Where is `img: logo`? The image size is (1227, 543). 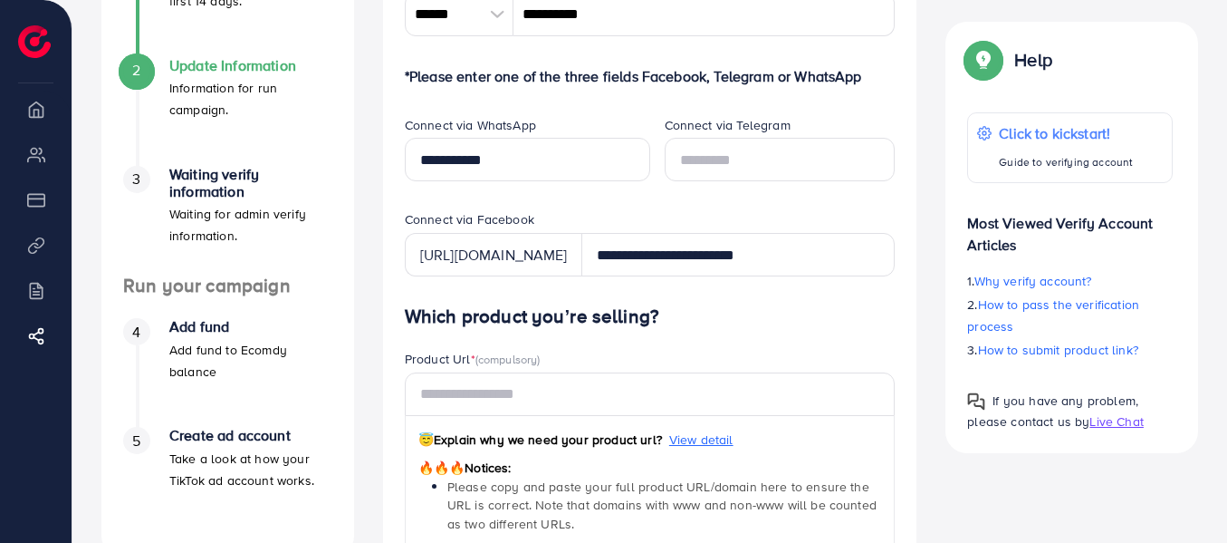 img: logo is located at coordinates (34, 42).